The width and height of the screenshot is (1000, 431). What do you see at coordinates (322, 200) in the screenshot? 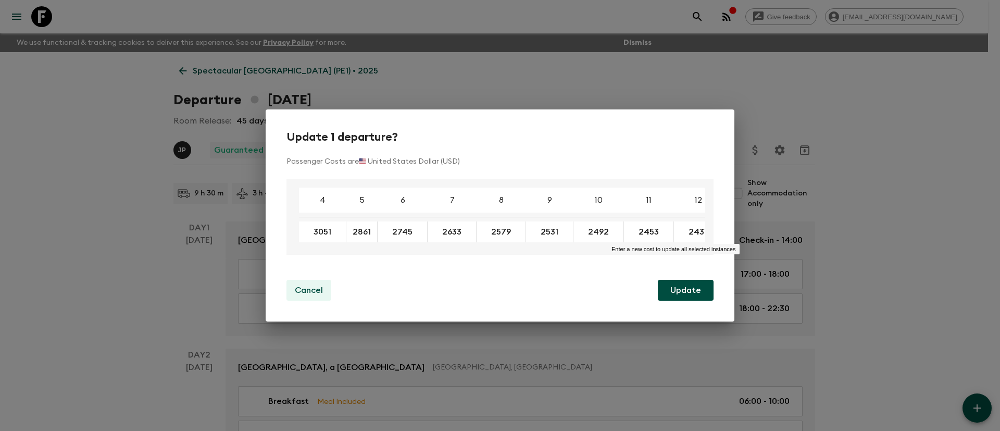
I see `p: 4` at bounding box center [322, 200].